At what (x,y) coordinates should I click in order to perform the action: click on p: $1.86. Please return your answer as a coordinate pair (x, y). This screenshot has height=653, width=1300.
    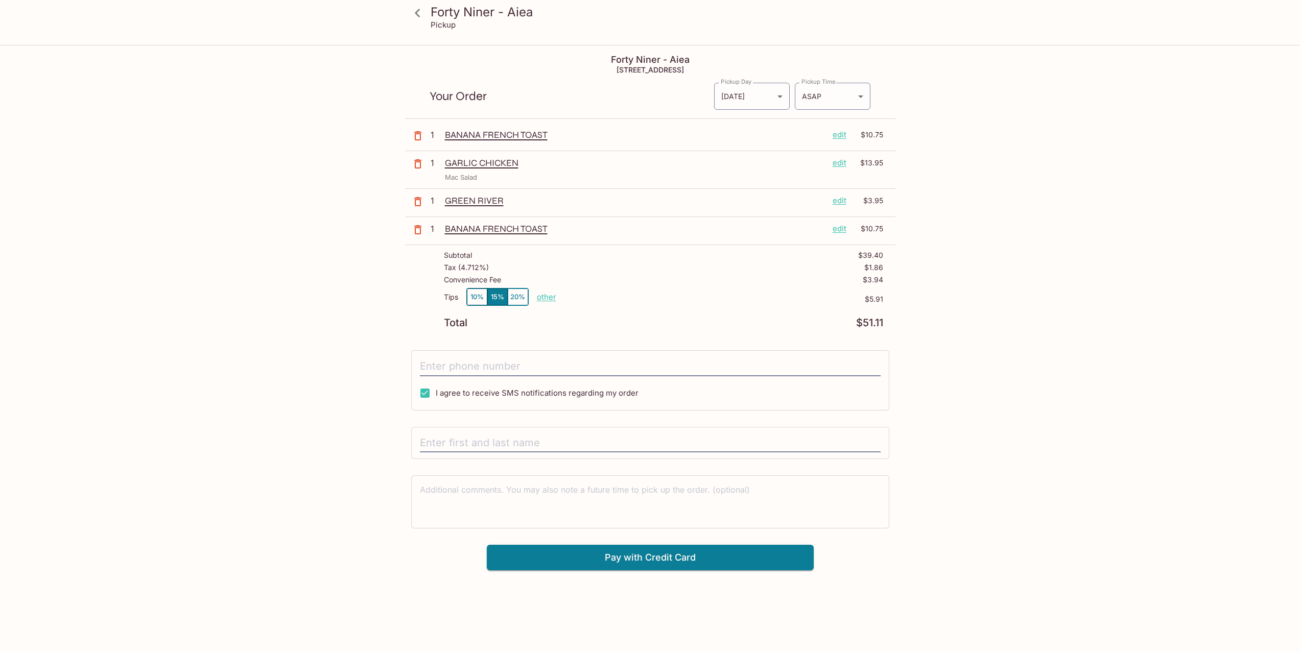
    Looking at the image, I should click on (874, 268).